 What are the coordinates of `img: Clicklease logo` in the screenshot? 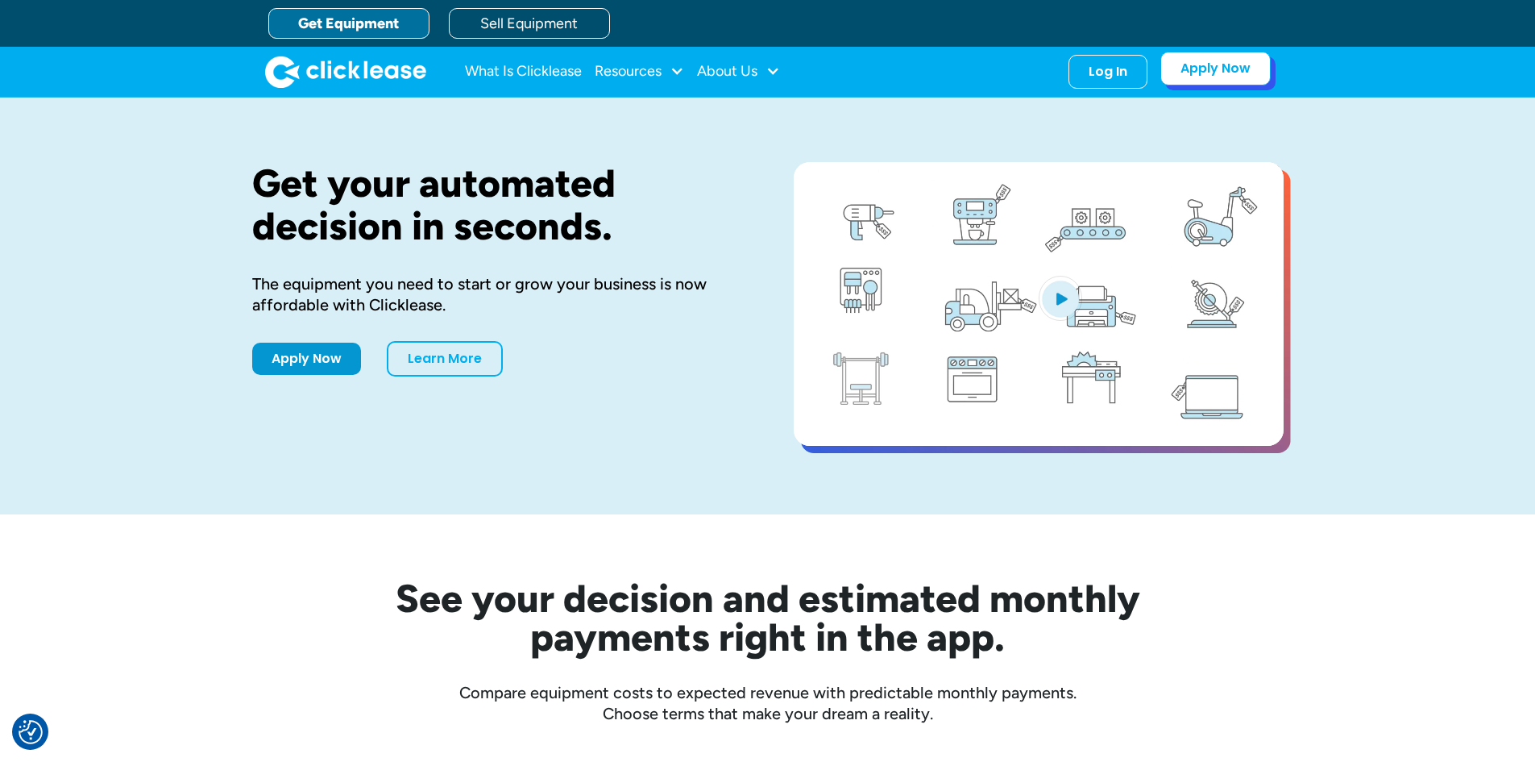 It's located at (346, 72).